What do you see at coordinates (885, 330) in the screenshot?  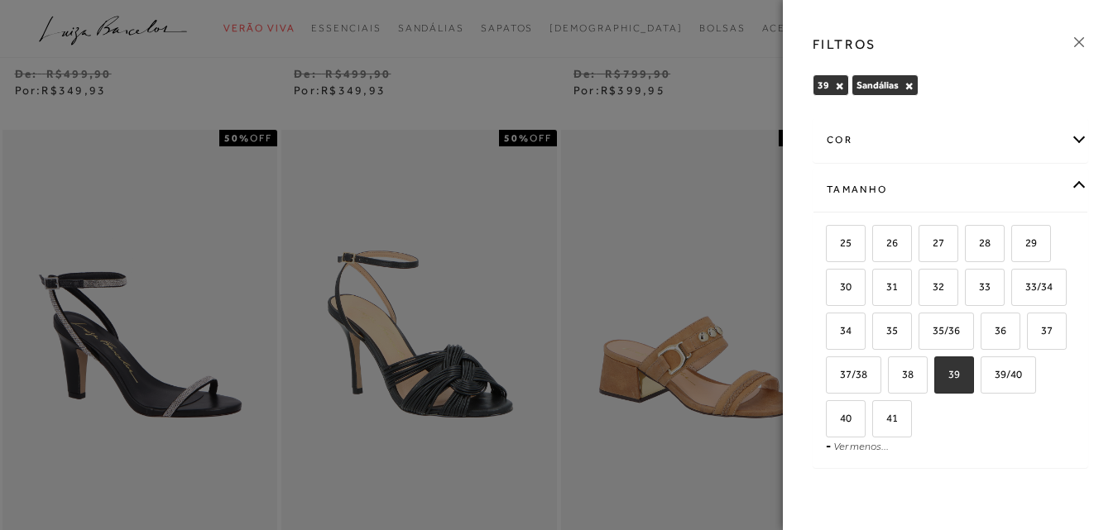 I see `span: 35` at bounding box center [885, 330].